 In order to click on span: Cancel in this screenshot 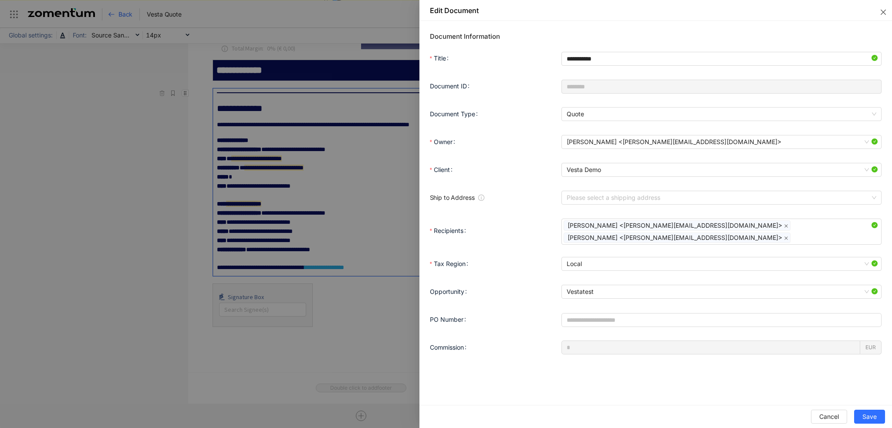, I will do `click(829, 417)`.